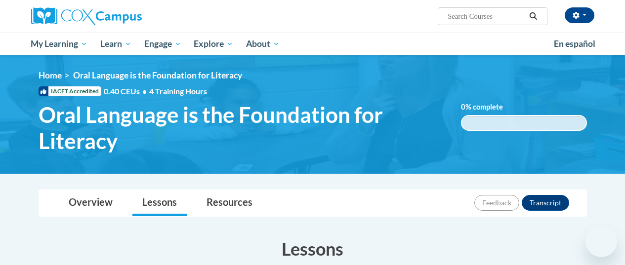 Image resolution: width=625 pixels, height=265 pixels. What do you see at coordinates (463, 107) in the screenshot?
I see `span: 0` at bounding box center [463, 107].